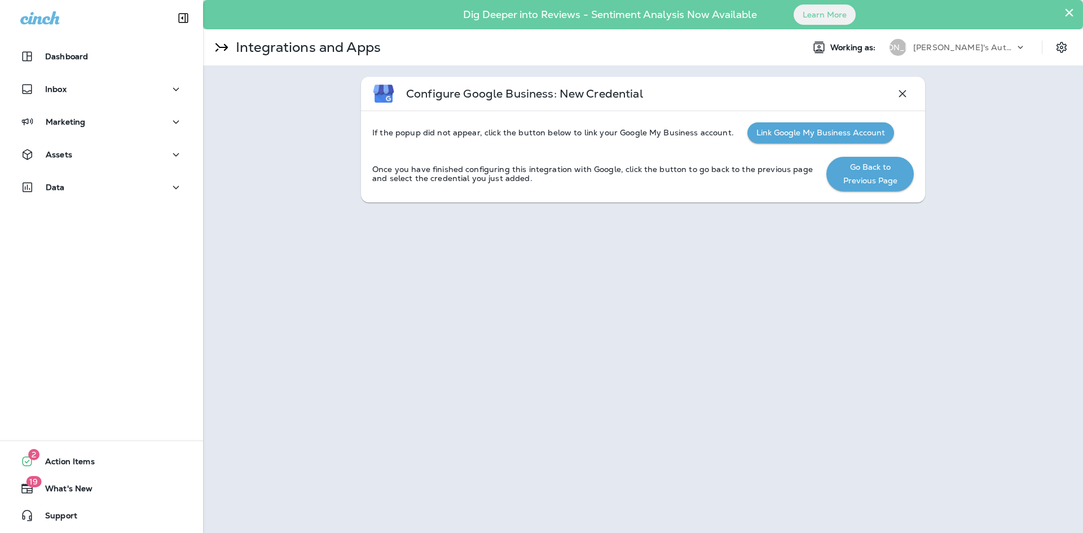 The height and width of the screenshot is (533, 1083). What do you see at coordinates (102, 489) in the screenshot?
I see `button: 19What's New` at bounding box center [102, 489].